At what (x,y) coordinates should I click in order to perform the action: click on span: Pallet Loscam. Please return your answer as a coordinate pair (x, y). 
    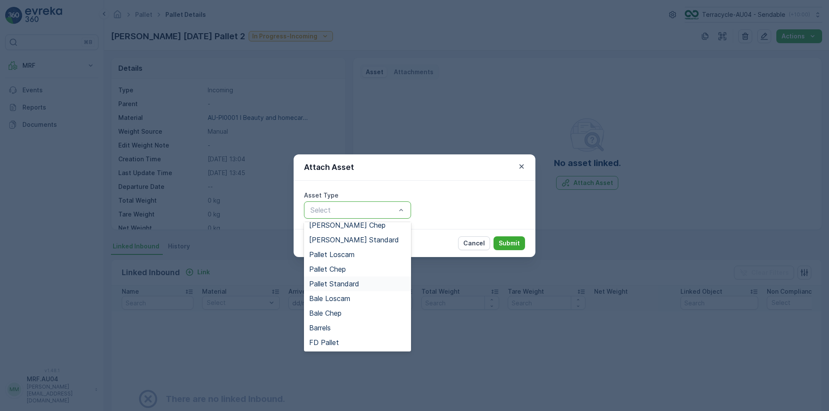
    Looking at the image, I should click on (331, 255).